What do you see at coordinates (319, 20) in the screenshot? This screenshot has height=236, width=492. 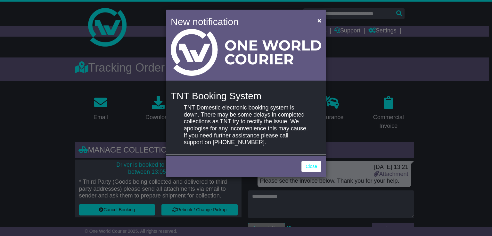 I see `button: Close` at bounding box center [319, 20].